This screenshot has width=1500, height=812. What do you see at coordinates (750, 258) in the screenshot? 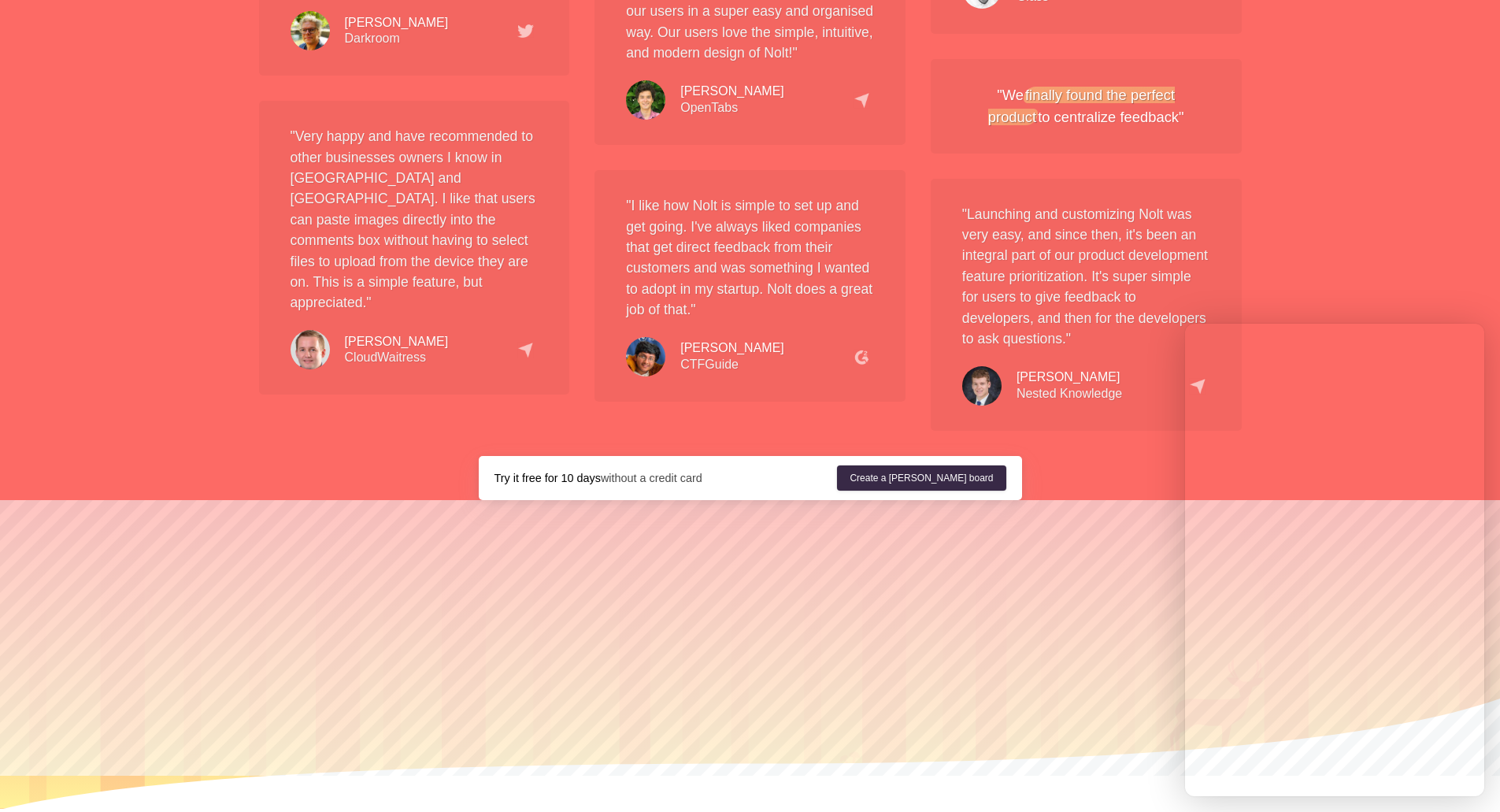
I see `p: "I like how Nolt is simple to set up and get going. I've always liked companies that get direct f...` at bounding box center [750, 258].